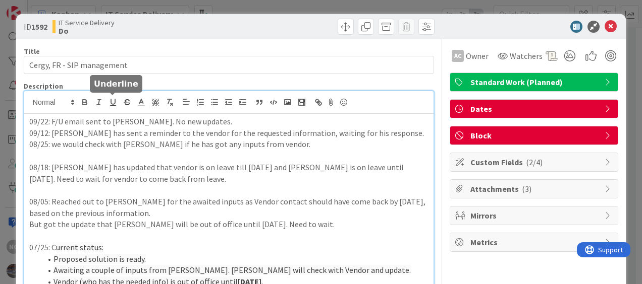  Describe the element at coordinates (526, 56) in the screenshot. I see `span: Watchers` at that location.